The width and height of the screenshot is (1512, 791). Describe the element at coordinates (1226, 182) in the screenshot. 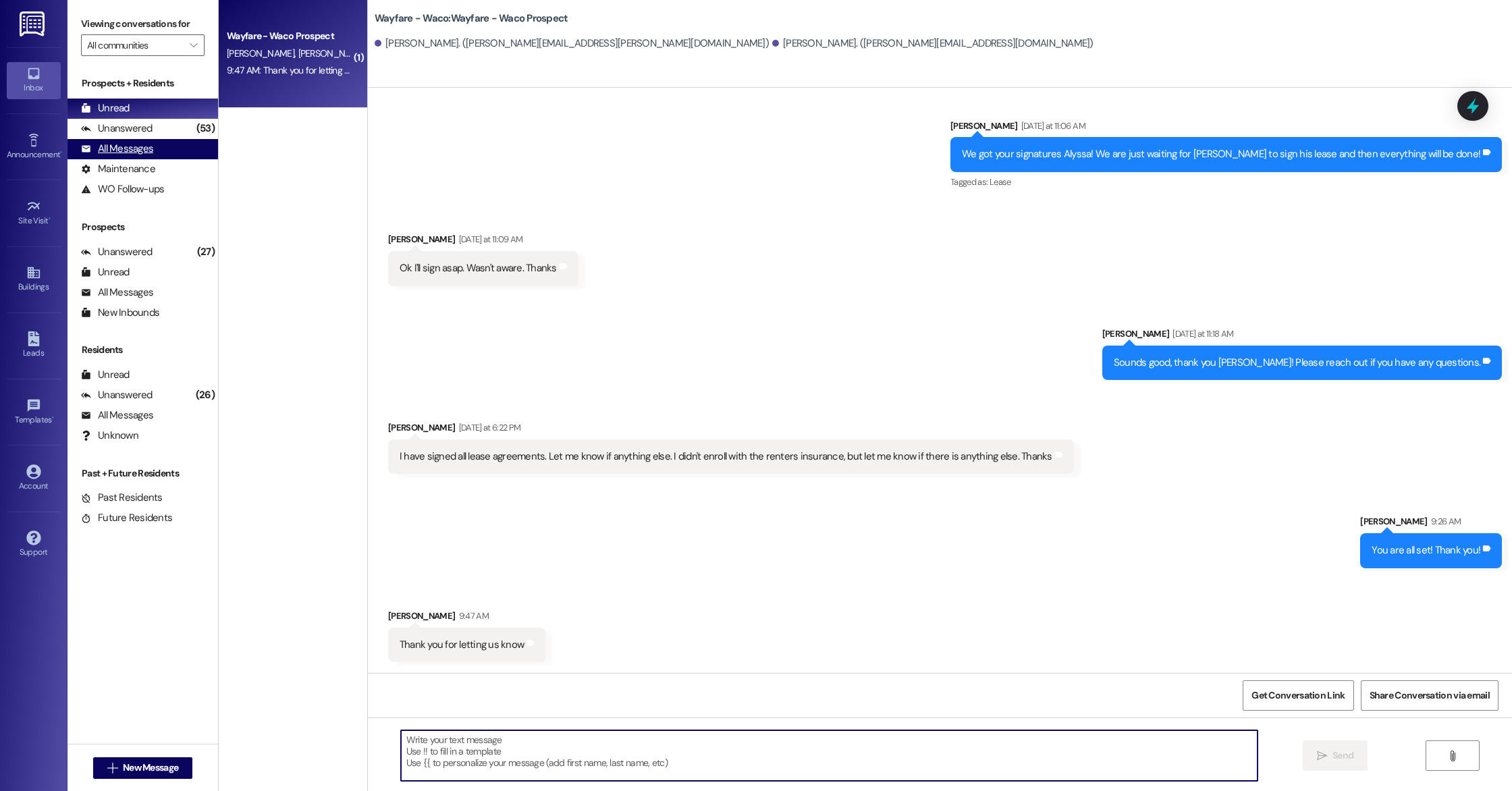

I see `div: Tagged as:` at that location.